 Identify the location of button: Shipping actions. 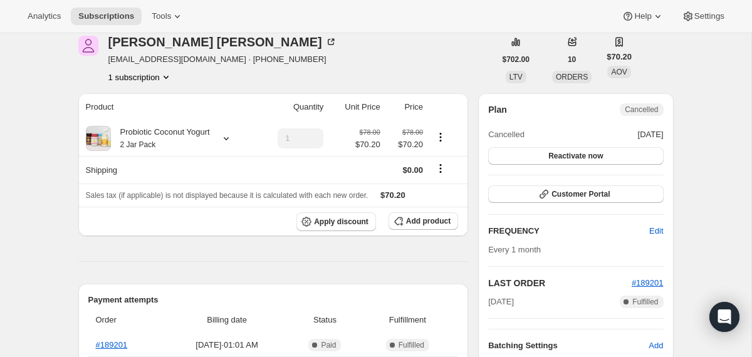
(440, 168).